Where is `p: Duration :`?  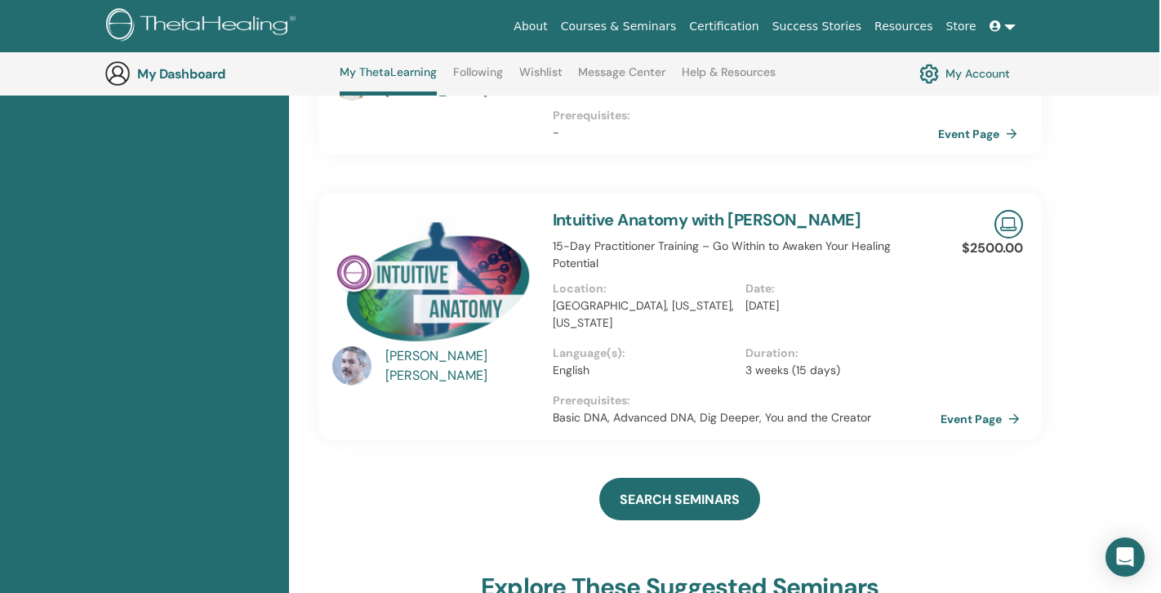
p: Duration : is located at coordinates (837, 353).